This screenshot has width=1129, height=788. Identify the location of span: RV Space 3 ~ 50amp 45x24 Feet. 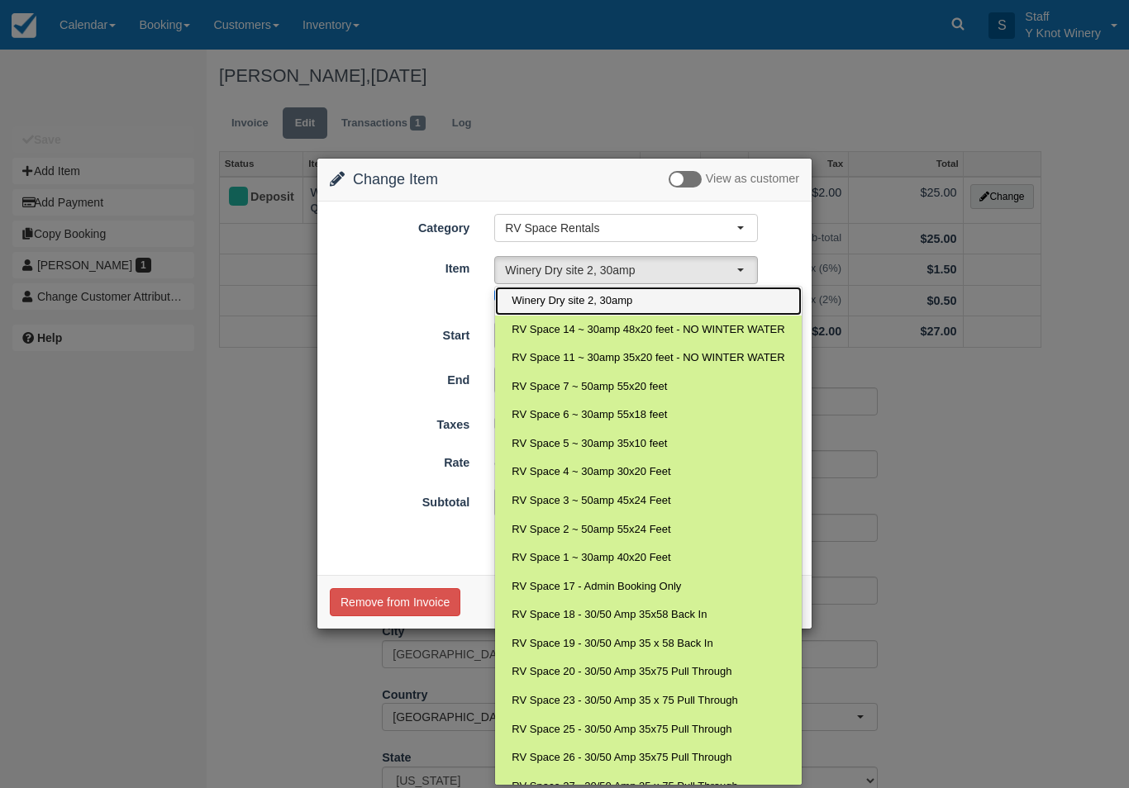
(591, 501).